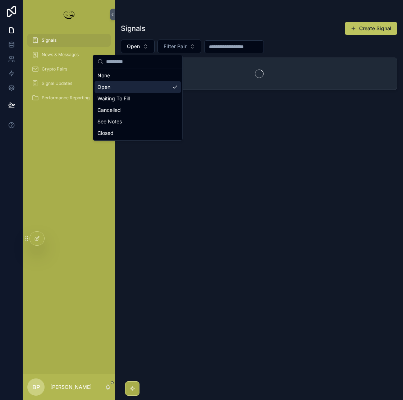 This screenshot has width=403, height=400. I want to click on div: Suggestions, so click(138, 104).